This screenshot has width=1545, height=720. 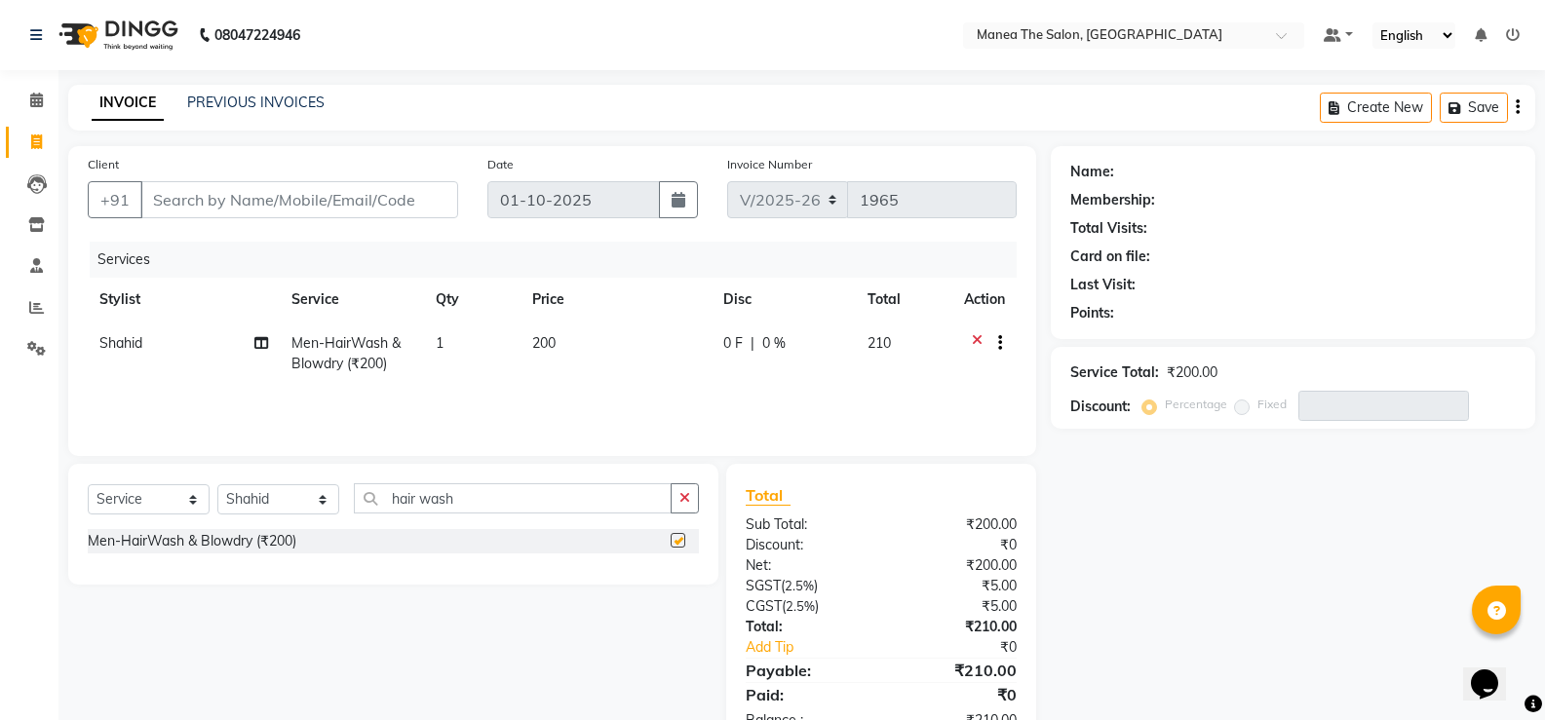 What do you see at coordinates (806, 671) in the screenshot?
I see `div: Payable:` at bounding box center [806, 671].